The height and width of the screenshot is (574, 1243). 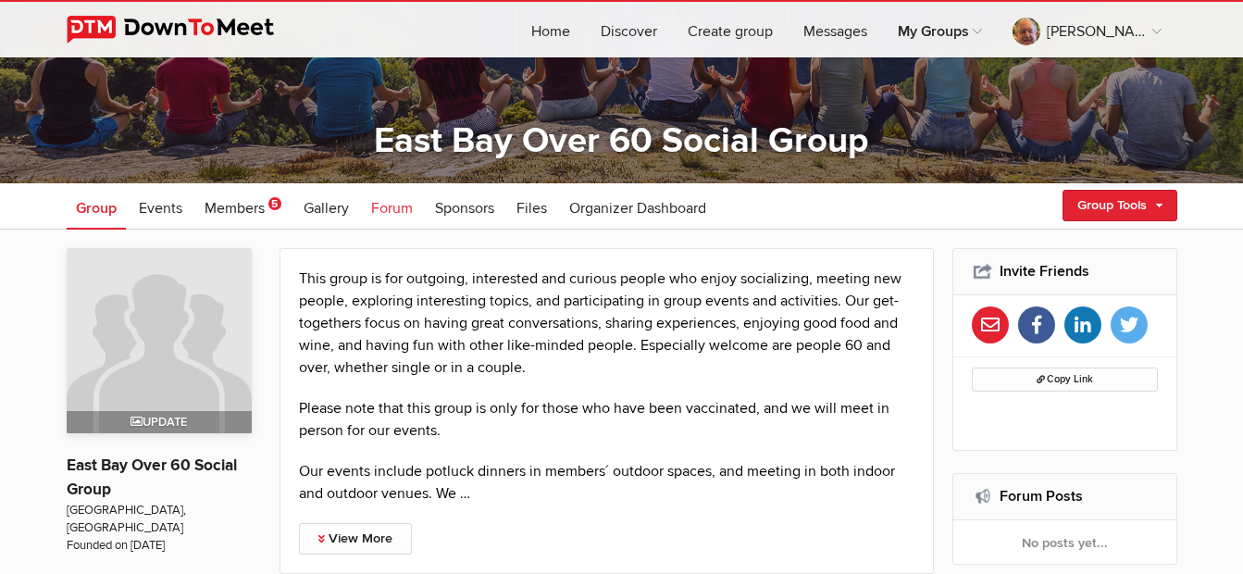 What do you see at coordinates (628, 30) in the screenshot?
I see `a: Discover` at bounding box center [628, 30].